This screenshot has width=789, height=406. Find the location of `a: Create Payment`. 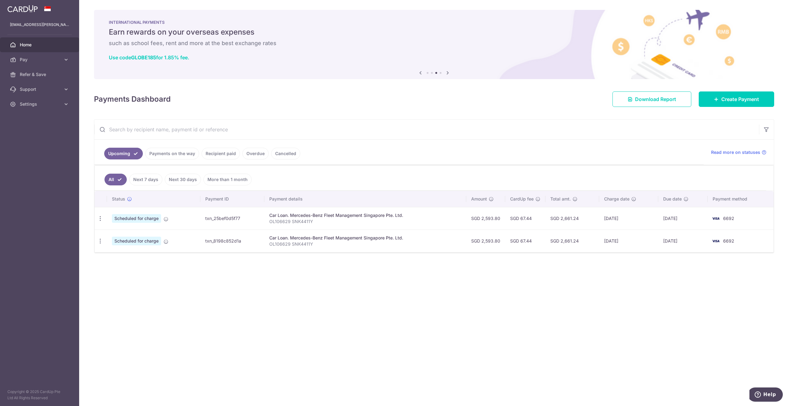

a: Create Payment is located at coordinates (737, 99).